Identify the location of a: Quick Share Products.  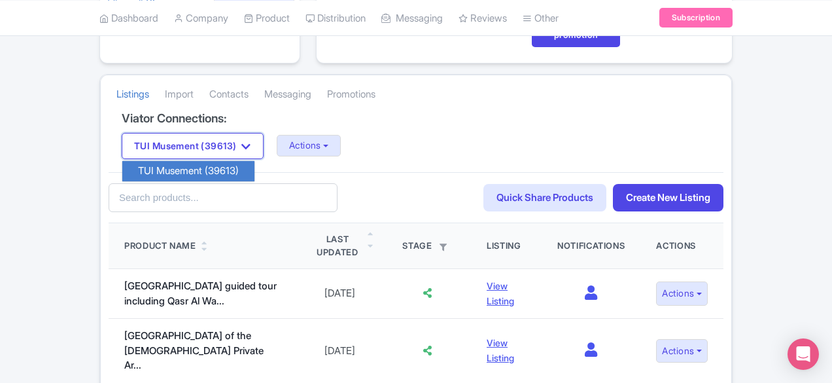
(545, 198).